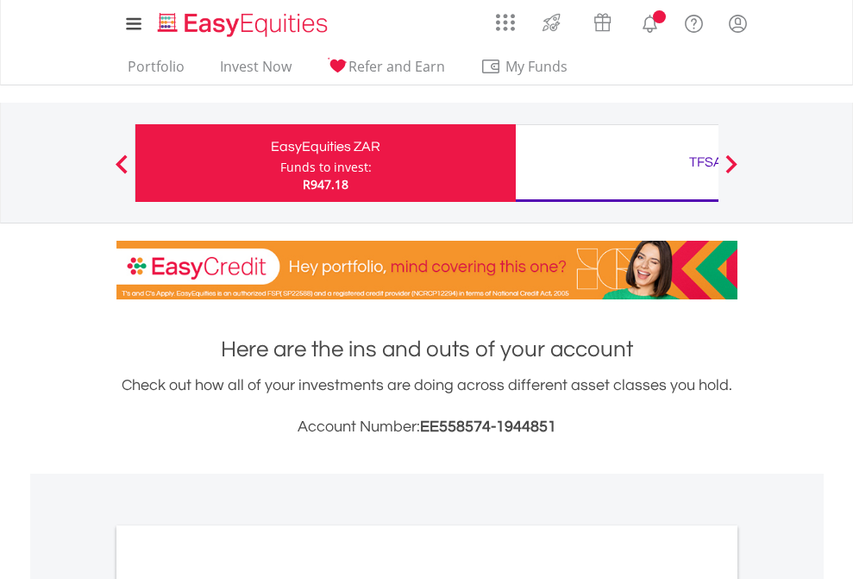  I want to click on a: Invest Now, so click(255, 71).